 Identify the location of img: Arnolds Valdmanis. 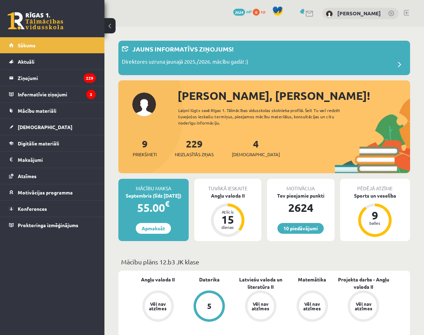
(329, 14).